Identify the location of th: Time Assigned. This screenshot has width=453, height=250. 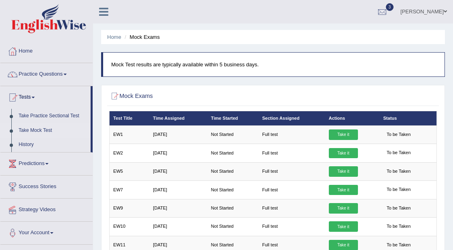
(178, 118).